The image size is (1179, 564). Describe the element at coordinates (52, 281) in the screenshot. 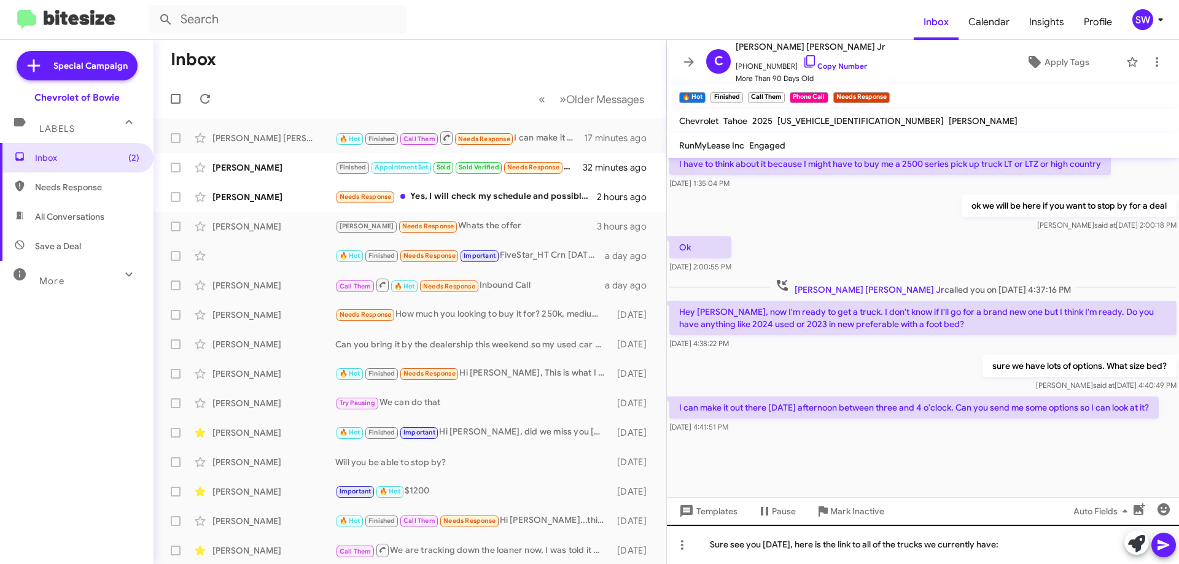

I see `span: More` at that location.